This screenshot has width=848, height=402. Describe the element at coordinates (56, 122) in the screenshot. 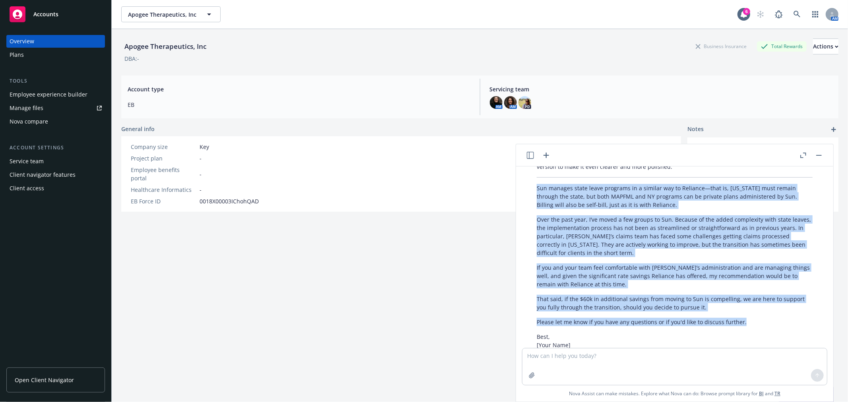

I see `a: Nova compare` at that location.